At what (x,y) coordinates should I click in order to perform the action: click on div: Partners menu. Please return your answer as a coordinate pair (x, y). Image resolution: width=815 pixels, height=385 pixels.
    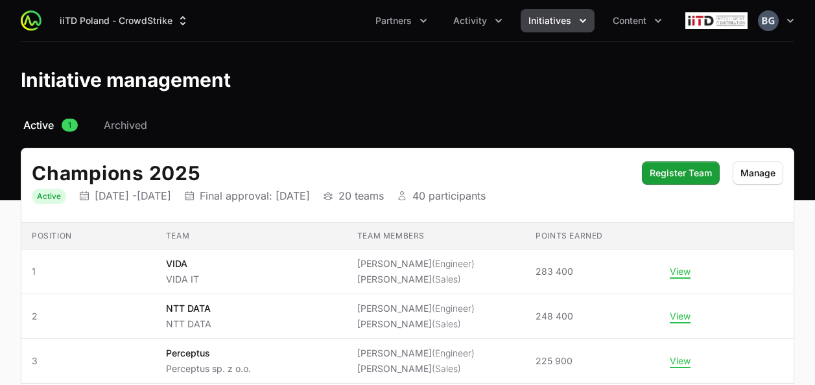
    Looking at the image, I should click on (401, 21).